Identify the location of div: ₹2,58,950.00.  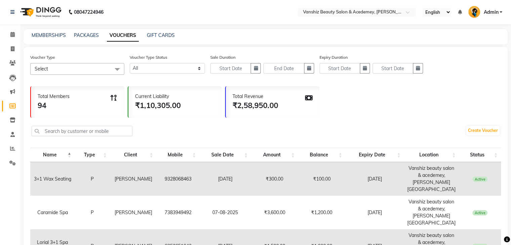
(256, 106).